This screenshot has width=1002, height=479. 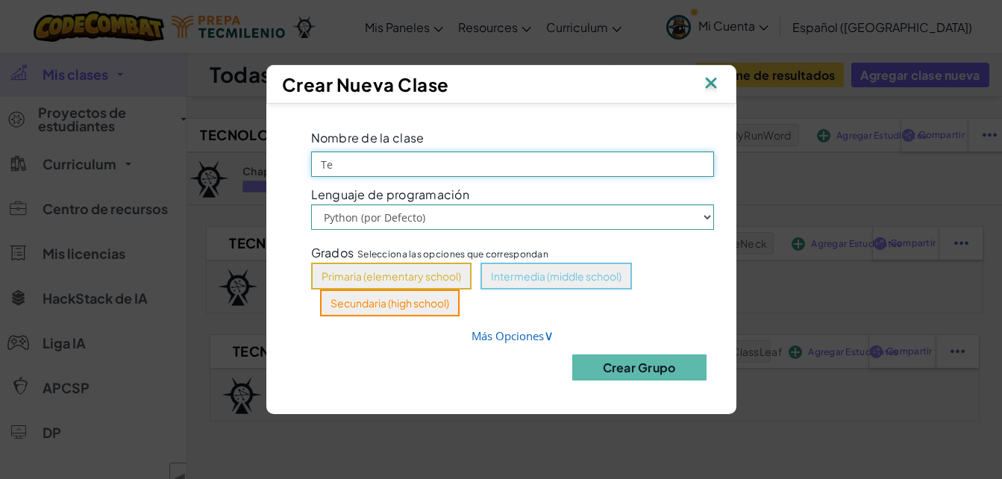 I want to click on button: Secundaria (high school), so click(x=389, y=303).